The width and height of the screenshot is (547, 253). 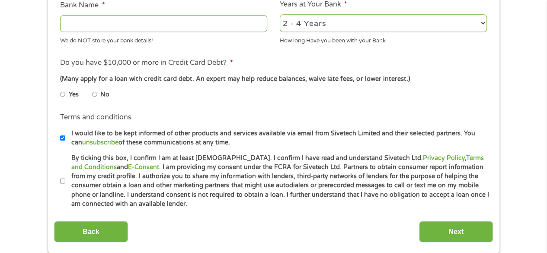 What do you see at coordinates (163, 39) in the screenshot?
I see `div: We do NOT store your bank details!` at bounding box center [163, 39].